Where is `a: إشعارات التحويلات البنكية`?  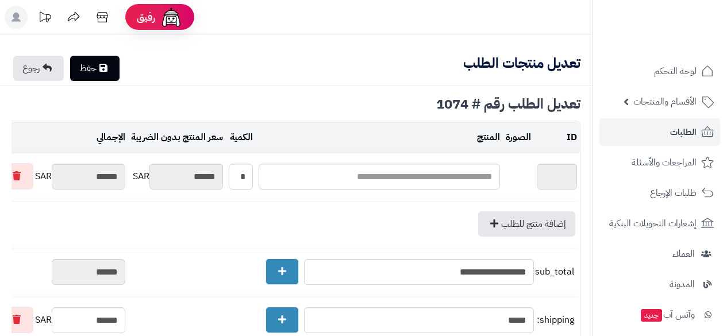 a: إشعارات التحويلات البنكية is located at coordinates (659, 223).